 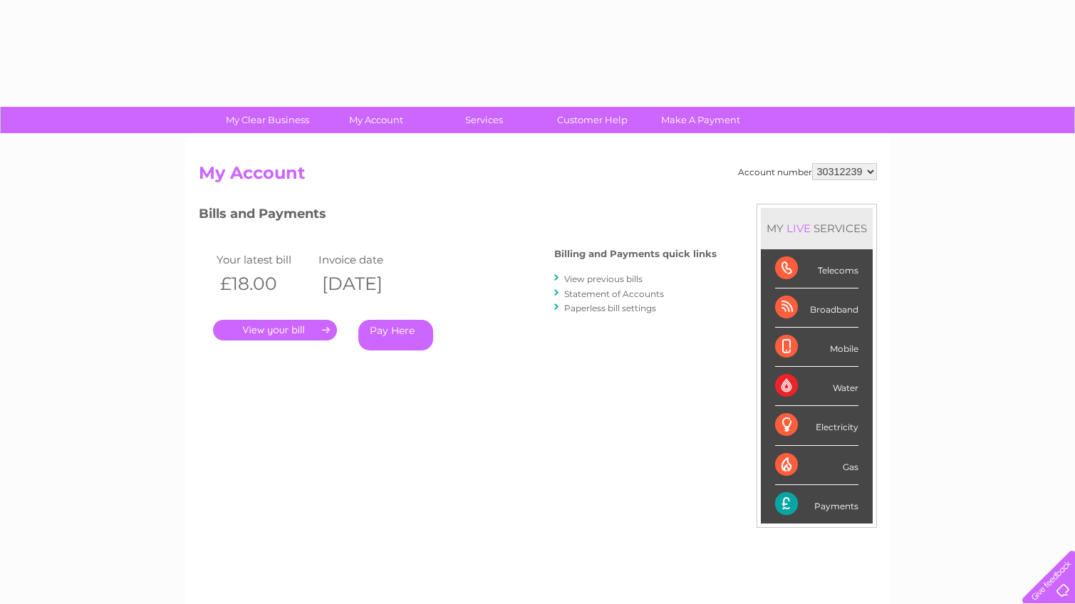 I want to click on h3: Bills and Payments, so click(x=457, y=216).